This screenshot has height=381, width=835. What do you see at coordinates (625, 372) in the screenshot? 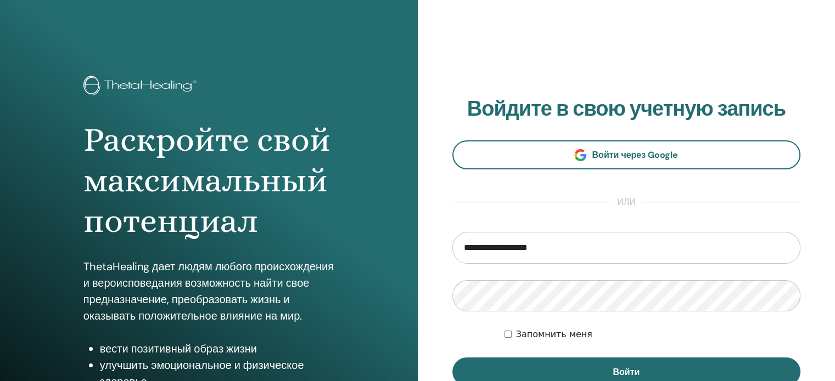
I see `font: Войти` at bounding box center [625, 372].